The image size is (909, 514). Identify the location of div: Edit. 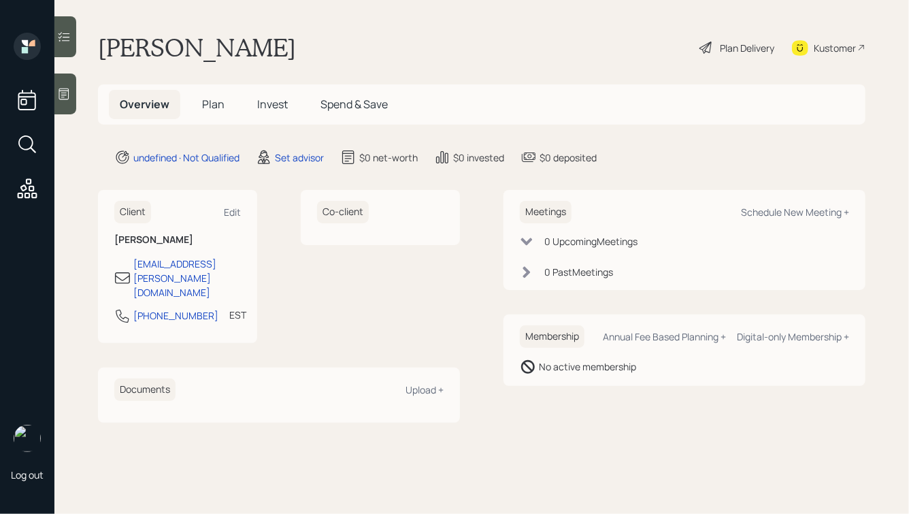
(232, 212).